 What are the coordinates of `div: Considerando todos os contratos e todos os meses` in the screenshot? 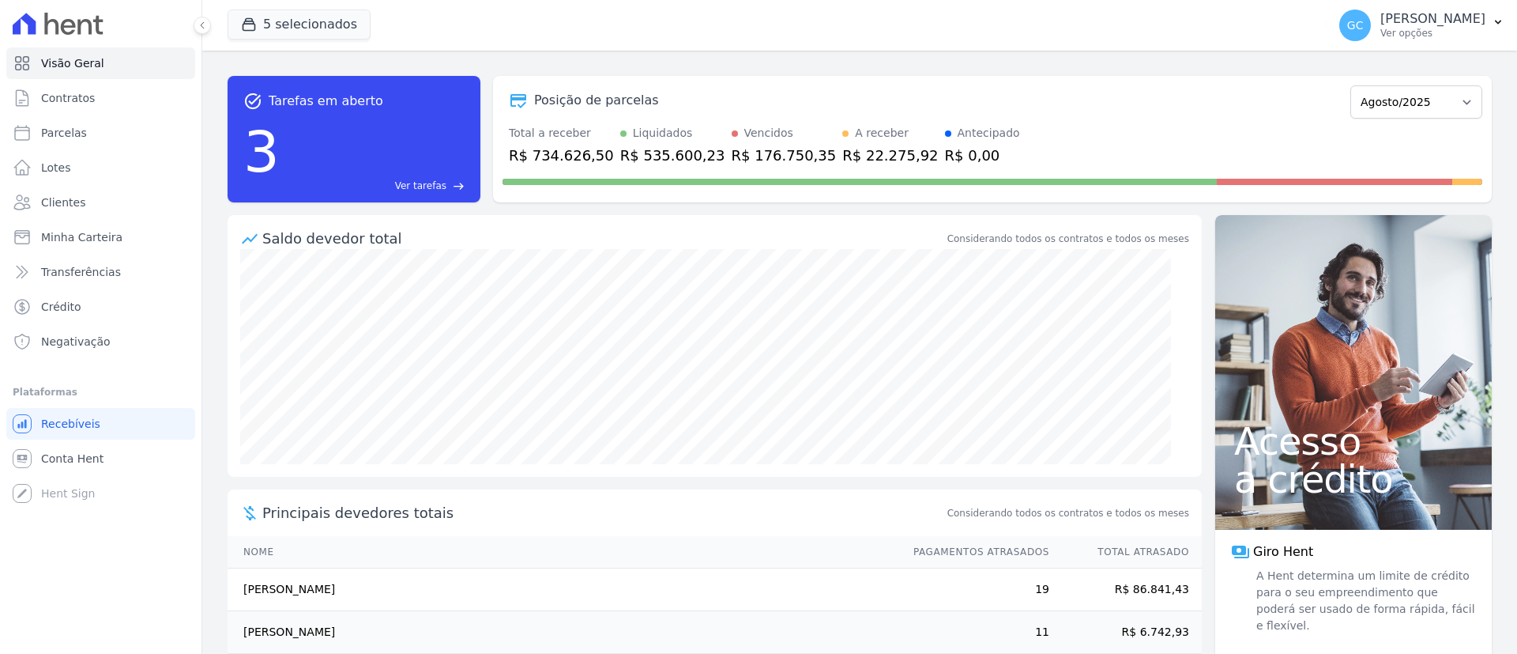 It's located at (1069, 239).